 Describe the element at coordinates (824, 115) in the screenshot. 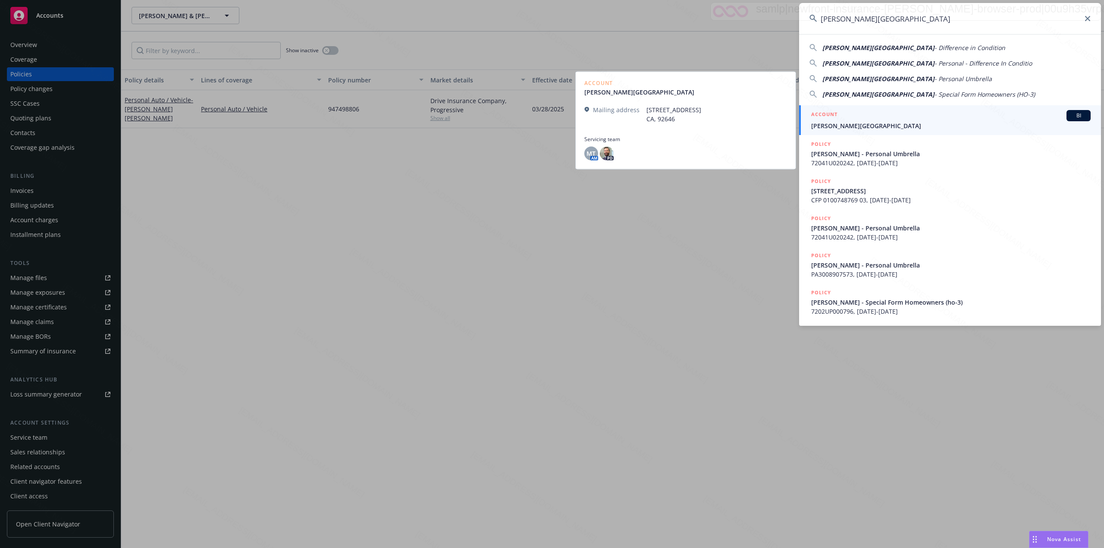

I see `h5: ACCOUNT` at that location.